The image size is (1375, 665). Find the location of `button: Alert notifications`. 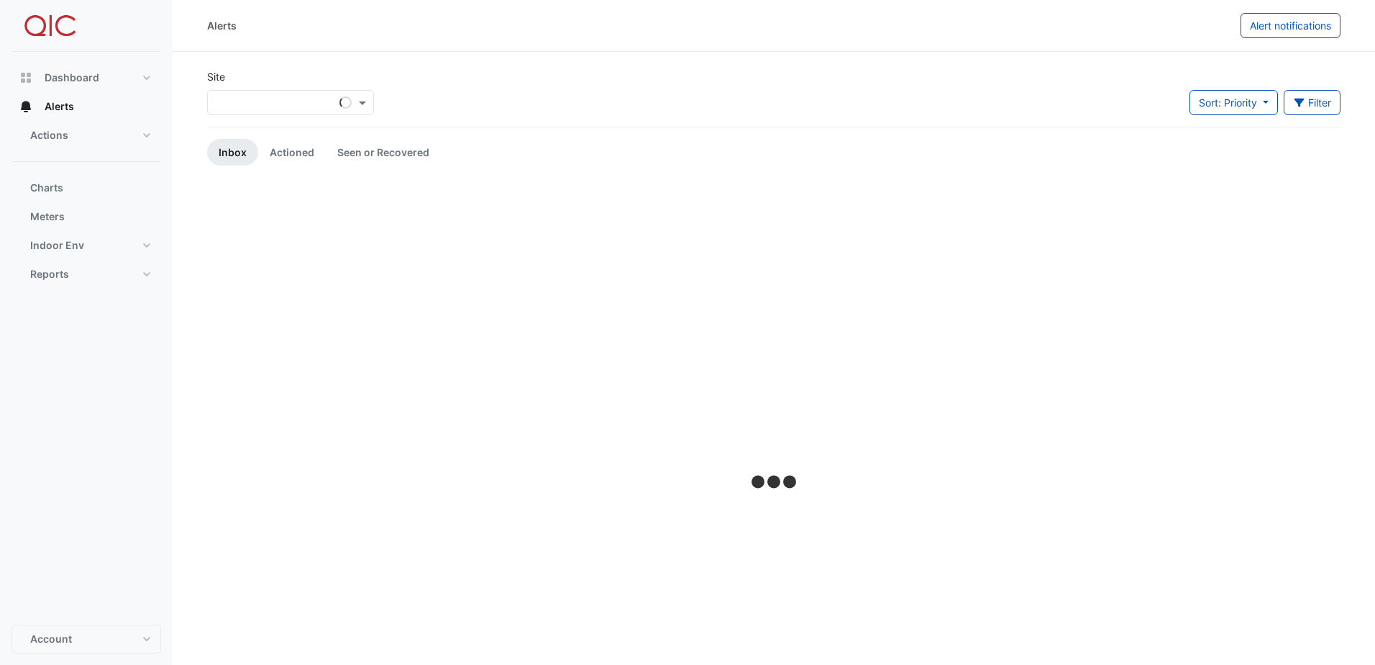

button: Alert notifications is located at coordinates (1290, 25).